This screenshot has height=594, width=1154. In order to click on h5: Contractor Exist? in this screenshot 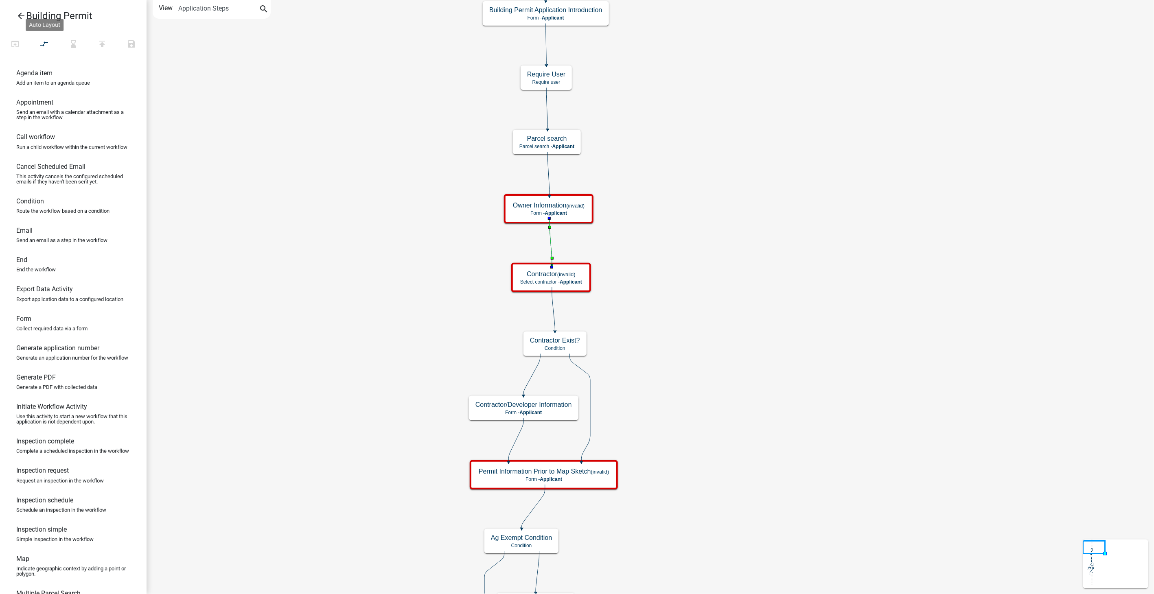, I will do `click(555, 340)`.